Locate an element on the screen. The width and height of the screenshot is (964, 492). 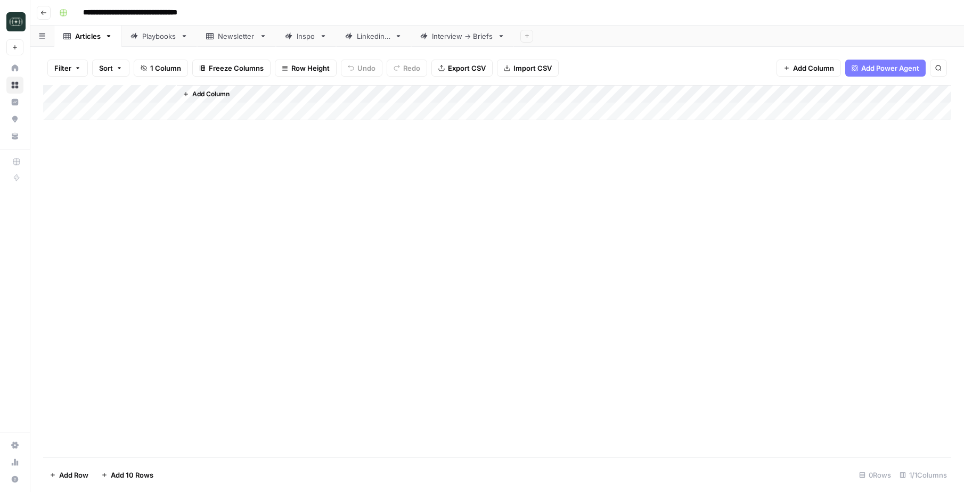
button: Freeze Columns is located at coordinates (231, 68).